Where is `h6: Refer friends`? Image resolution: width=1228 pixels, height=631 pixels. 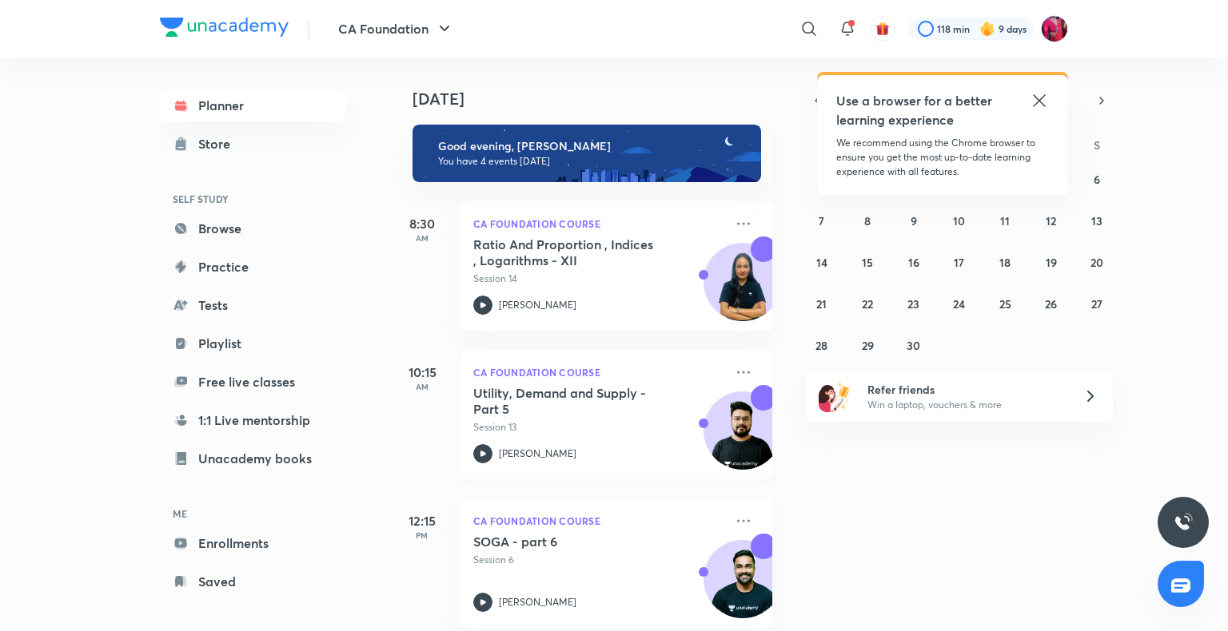
h6: Refer friends is located at coordinates (965, 389).